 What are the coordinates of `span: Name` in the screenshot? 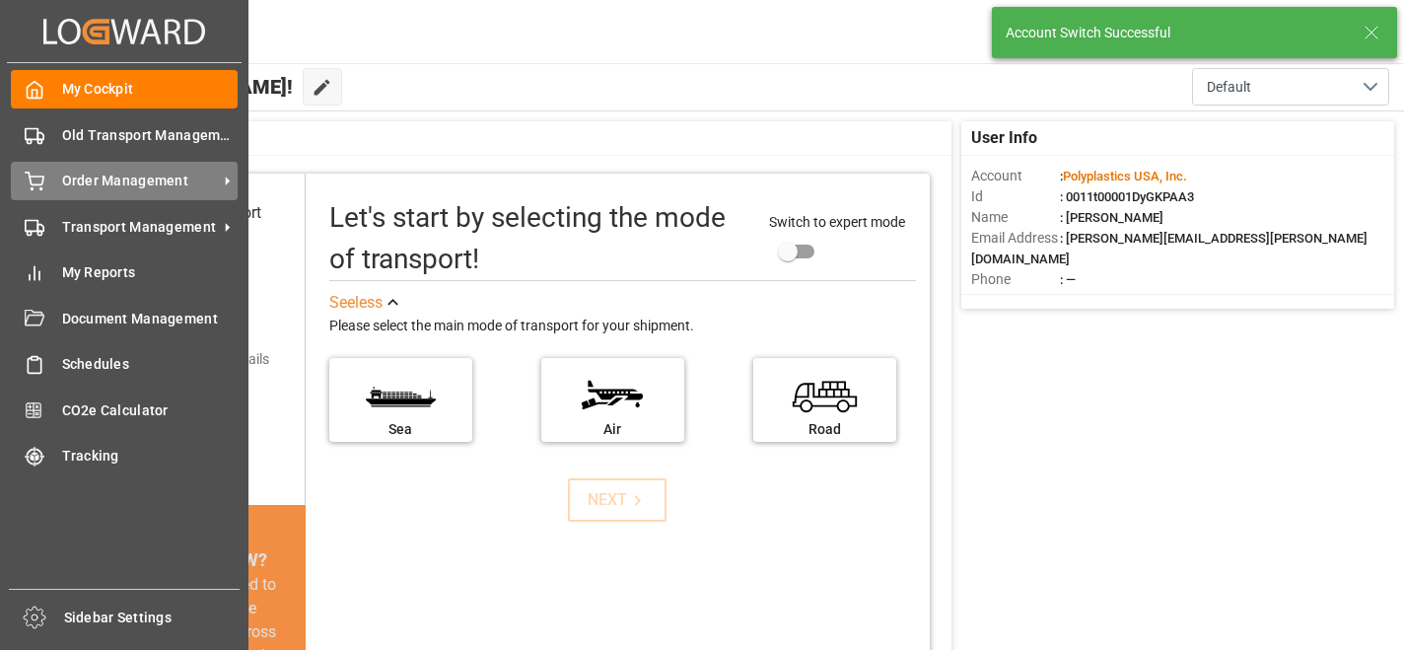 It's located at (1016, 217).